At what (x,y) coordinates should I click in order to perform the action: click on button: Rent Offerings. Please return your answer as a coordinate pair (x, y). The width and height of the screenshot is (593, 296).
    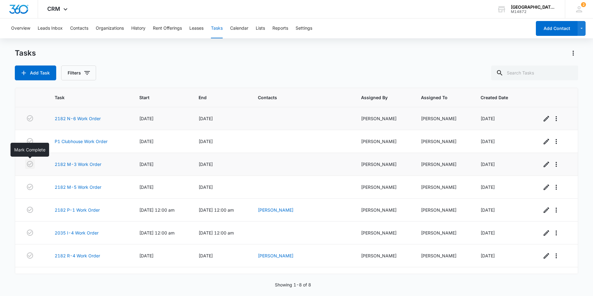
    Looking at the image, I should click on (167, 28).